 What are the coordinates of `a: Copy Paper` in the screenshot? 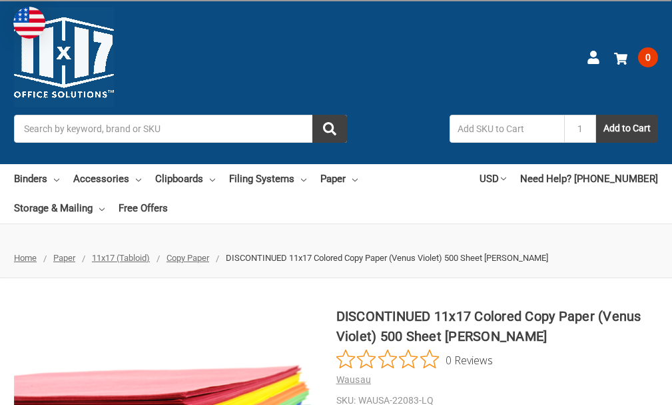 It's located at (188, 257).